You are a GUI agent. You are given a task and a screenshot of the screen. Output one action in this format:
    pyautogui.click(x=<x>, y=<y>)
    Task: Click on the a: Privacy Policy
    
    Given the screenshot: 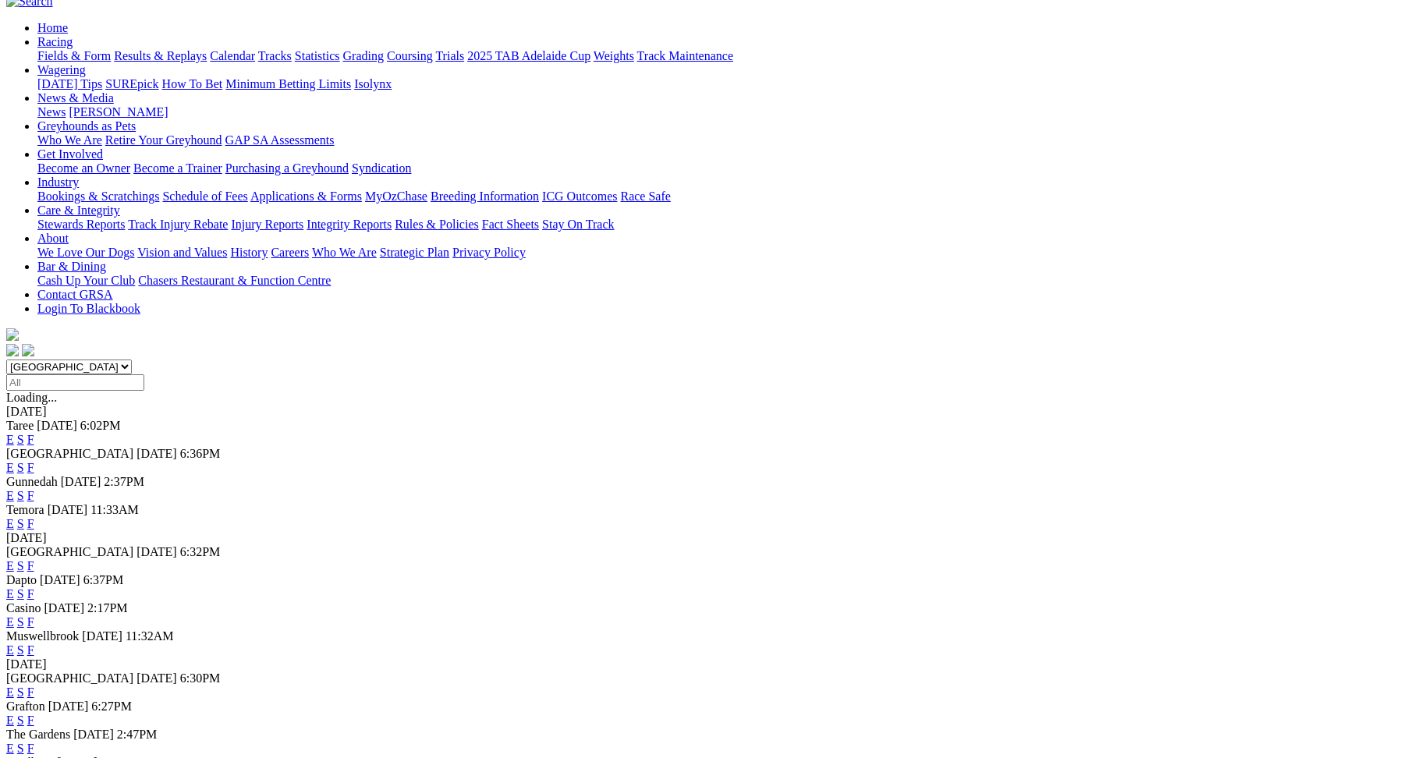 What is the action you would take?
    pyautogui.click(x=489, y=252)
    